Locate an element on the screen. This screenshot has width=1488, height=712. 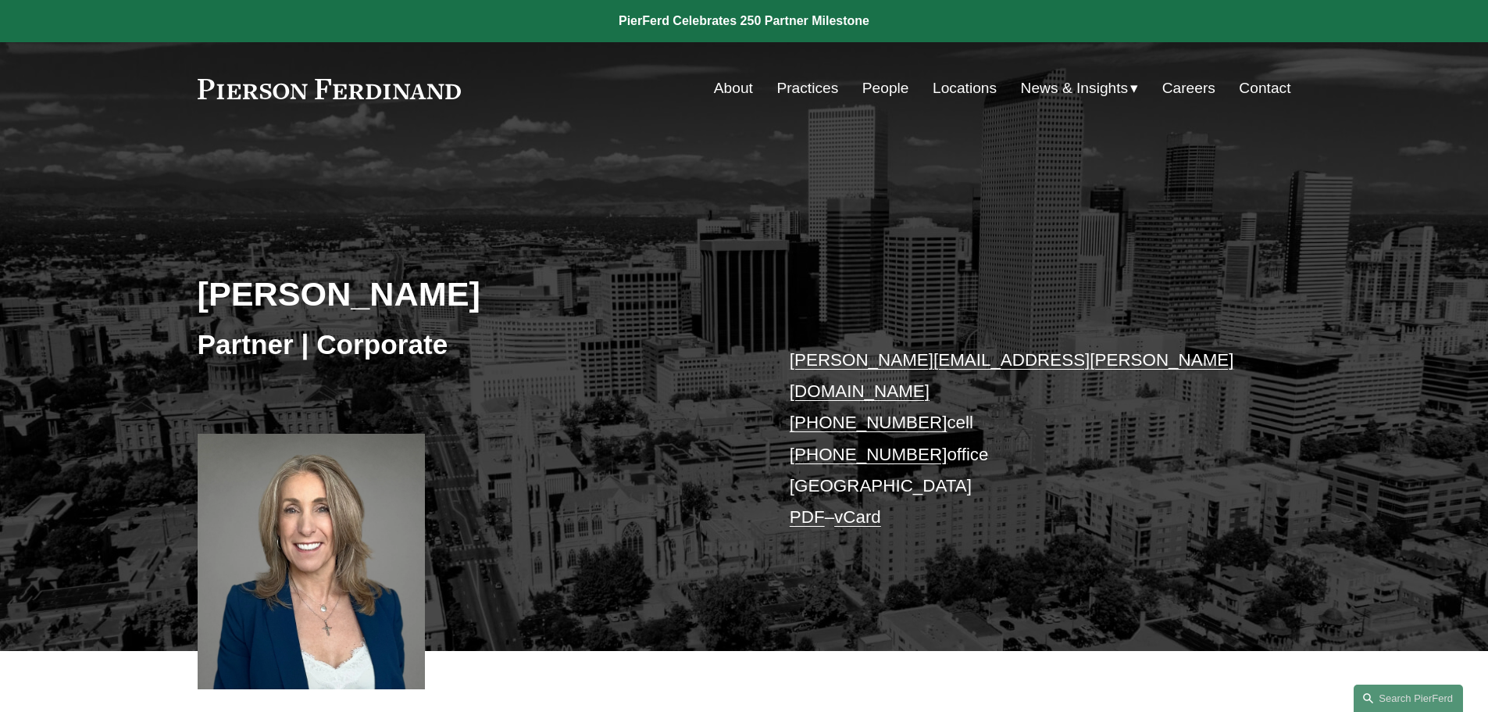
a: vCard is located at coordinates (858, 516).